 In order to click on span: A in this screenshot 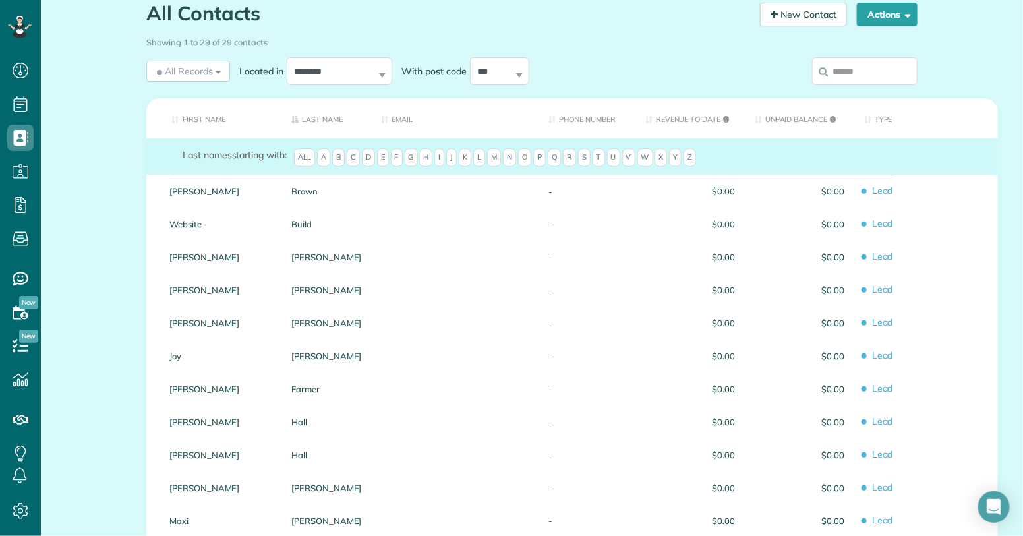, I will do `click(324, 158)`.